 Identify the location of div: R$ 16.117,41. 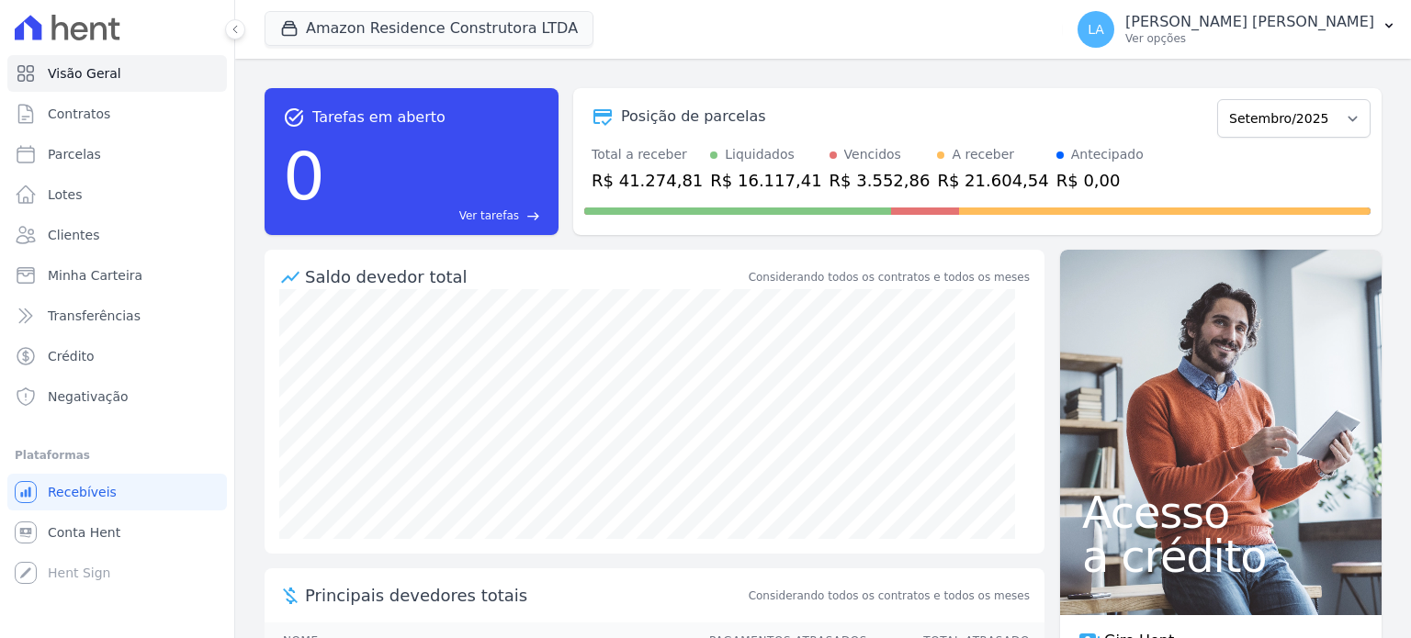
(765, 180).